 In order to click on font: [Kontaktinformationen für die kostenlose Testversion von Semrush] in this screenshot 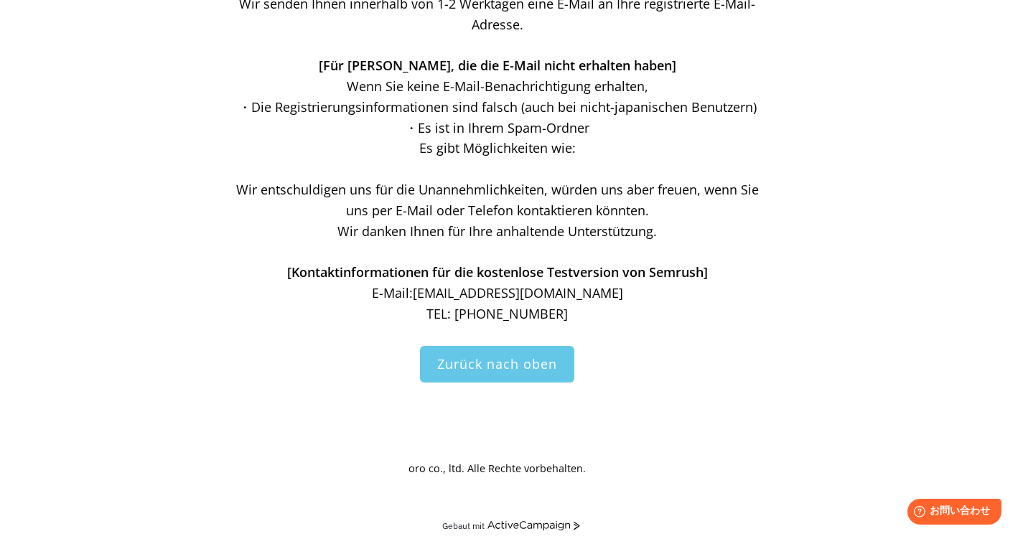, I will do `click(498, 272)`.